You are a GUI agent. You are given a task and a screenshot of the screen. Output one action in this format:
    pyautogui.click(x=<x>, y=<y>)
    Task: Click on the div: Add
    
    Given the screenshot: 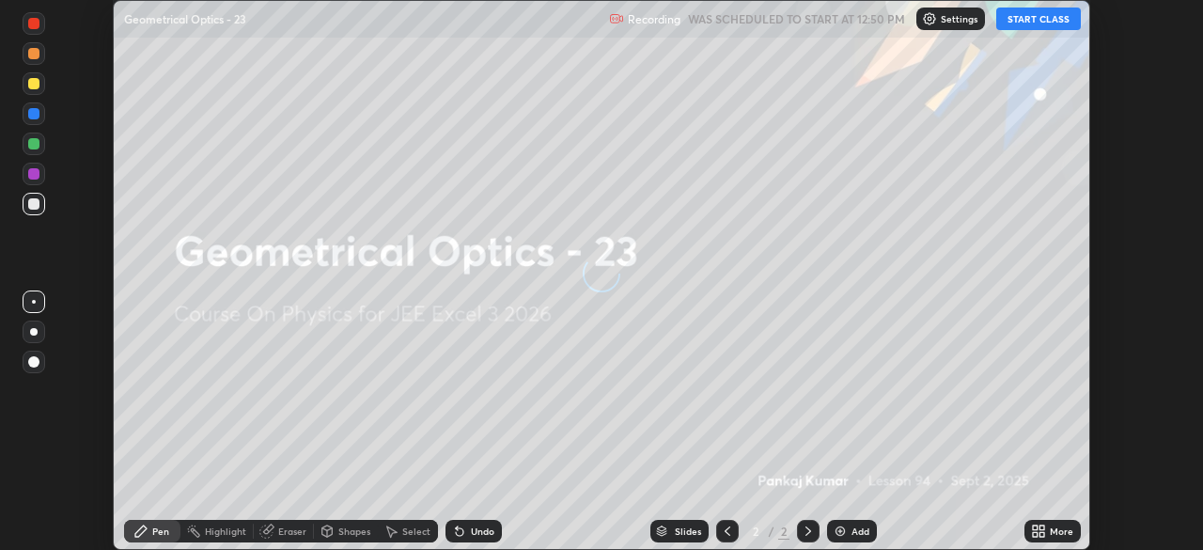 What is the action you would take?
    pyautogui.click(x=860, y=531)
    